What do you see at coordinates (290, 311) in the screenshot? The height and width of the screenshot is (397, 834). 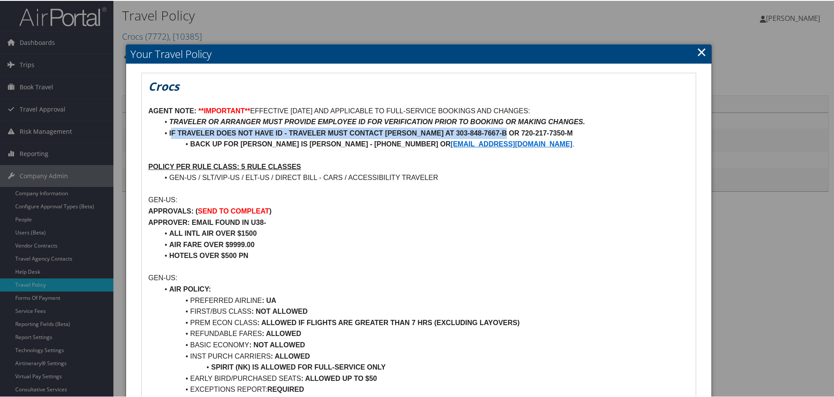 I see `strong: ALLOWED` at bounding box center [290, 311].